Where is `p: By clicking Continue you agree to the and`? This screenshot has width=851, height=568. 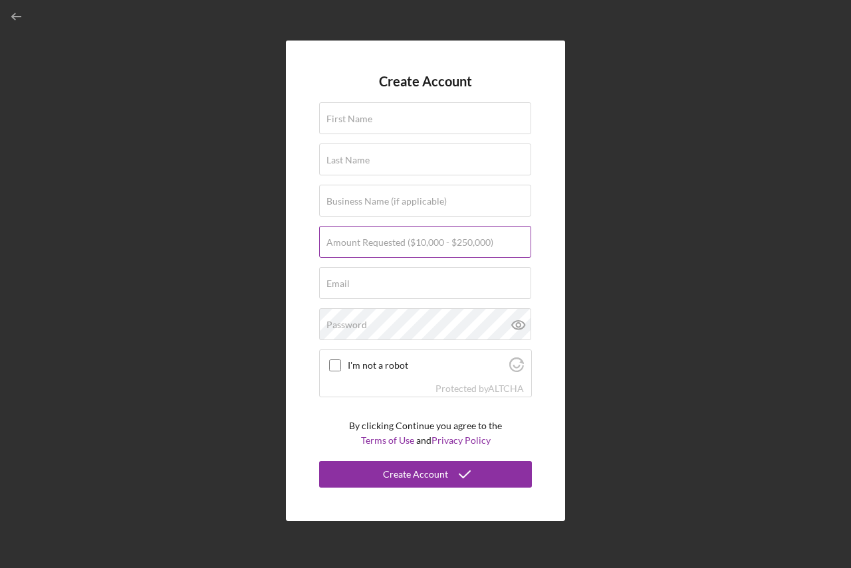 p: By clicking Continue you agree to the and is located at coordinates (425, 433).